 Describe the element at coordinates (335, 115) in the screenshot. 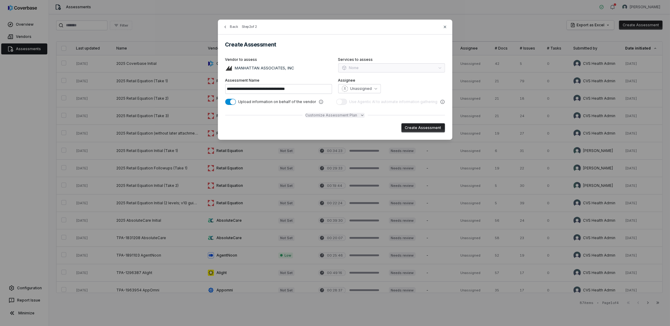

I see `button: Customize Assessment Plan` at that location.